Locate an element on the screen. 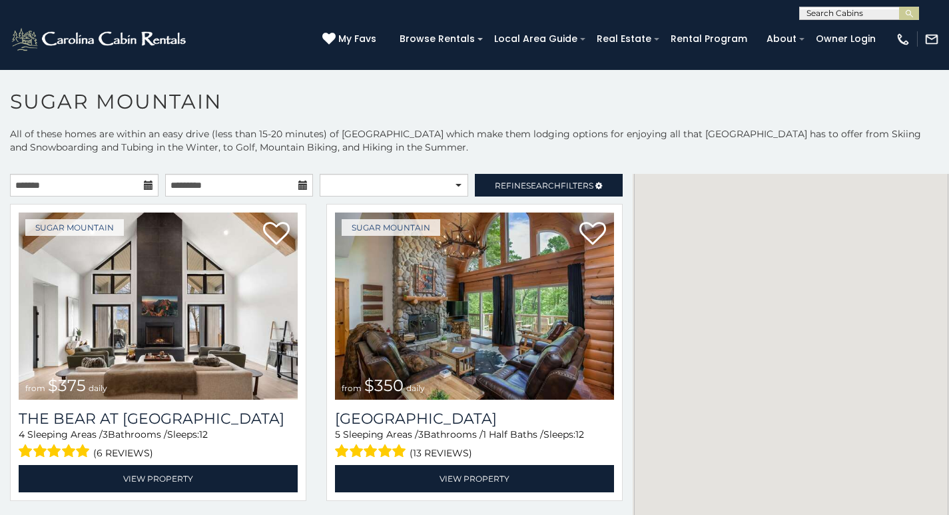  a: About is located at coordinates (782, 39).